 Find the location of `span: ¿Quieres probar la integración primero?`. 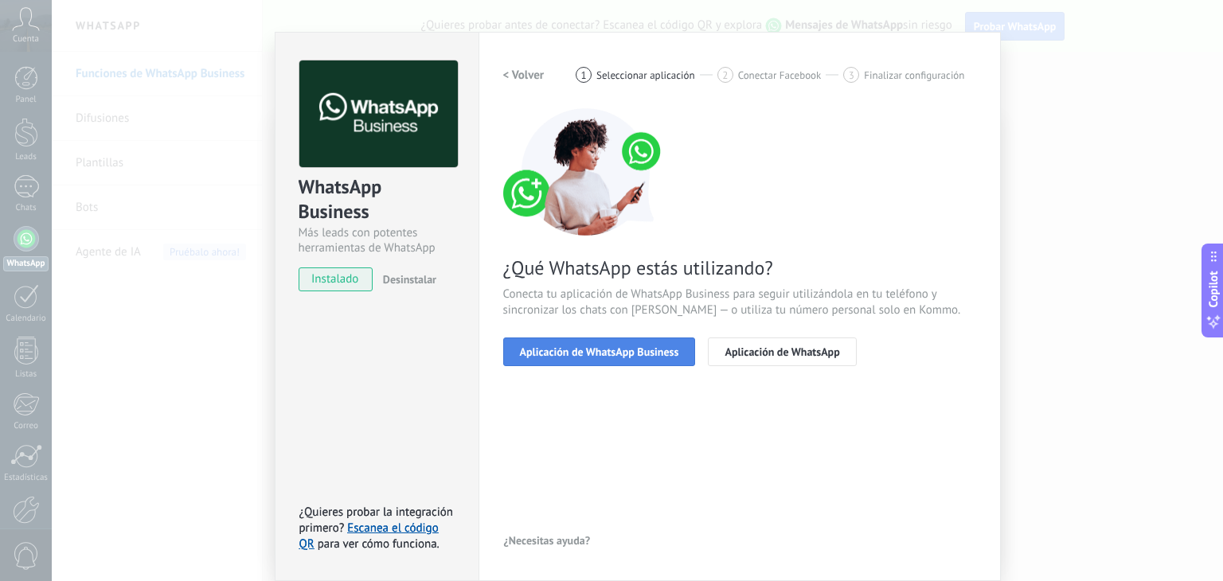

span: ¿Quieres probar la integración primero? is located at coordinates (377, 520).